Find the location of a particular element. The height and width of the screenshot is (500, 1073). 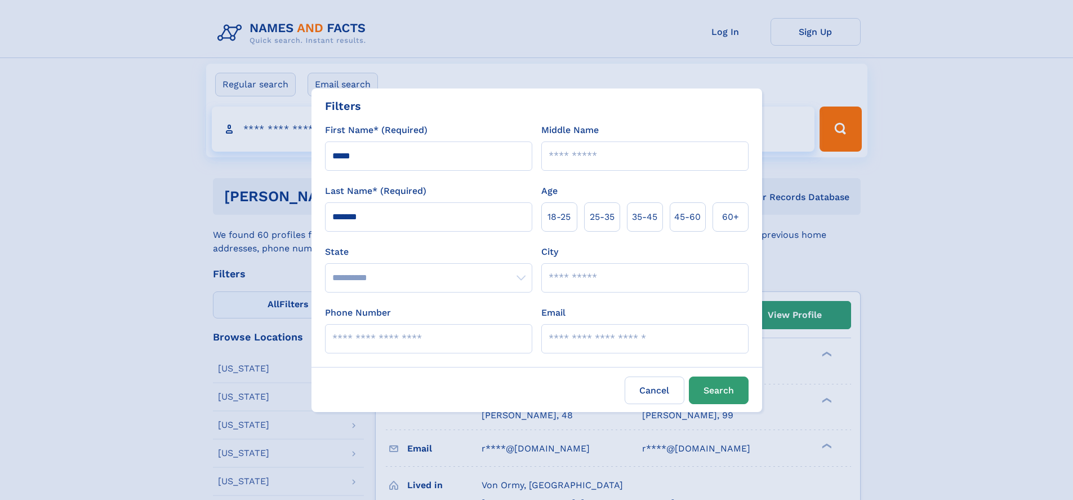

span: 18‑25 is located at coordinates (559, 217).